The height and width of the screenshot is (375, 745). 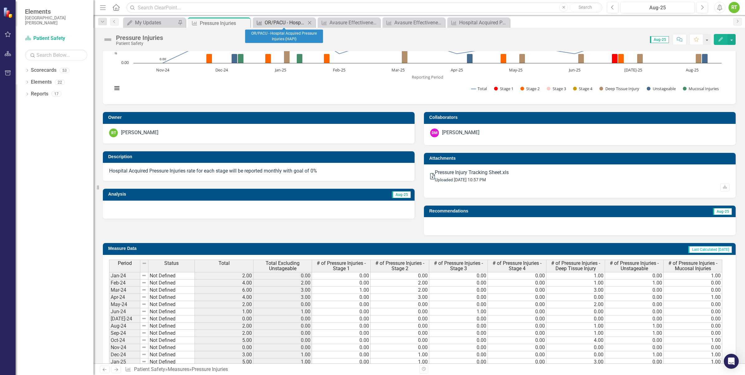 I want to click on div: 53, so click(x=64, y=70).